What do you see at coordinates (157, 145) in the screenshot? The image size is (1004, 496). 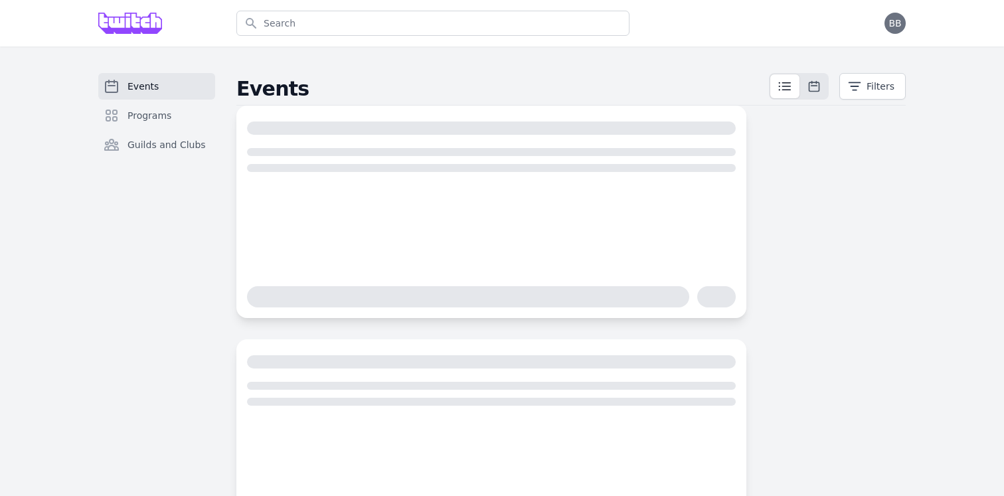 I see `a: Guilds and Clubs` at bounding box center [157, 145].